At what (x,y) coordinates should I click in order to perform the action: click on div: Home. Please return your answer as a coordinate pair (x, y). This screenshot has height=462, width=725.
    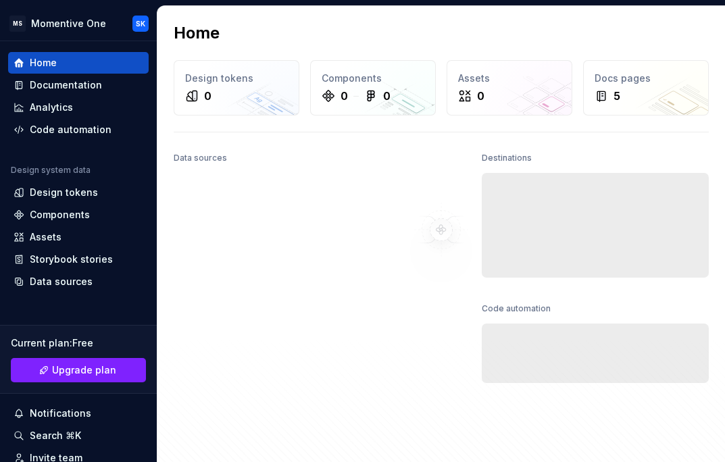
    Looking at the image, I should click on (43, 63).